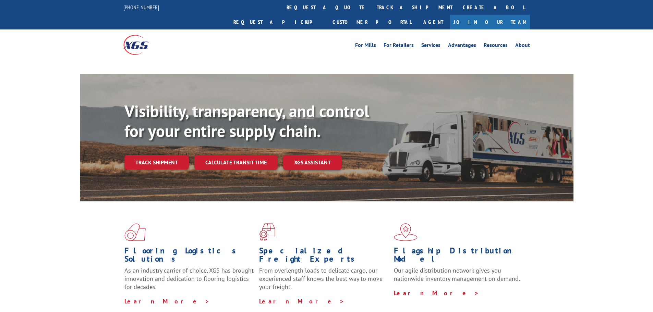 The height and width of the screenshot is (312, 653). Describe the element at coordinates (490, 22) in the screenshot. I see `a: Join Our Team` at that location.